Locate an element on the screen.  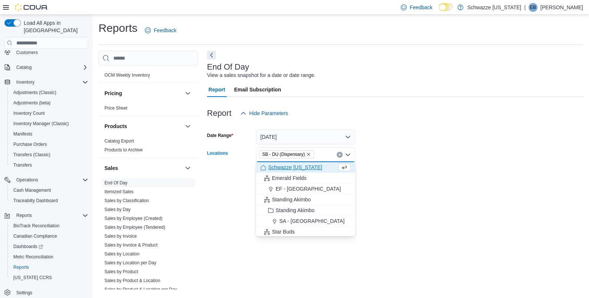
div: View a sales snapshot for a date or date range. is located at coordinates (261, 75).